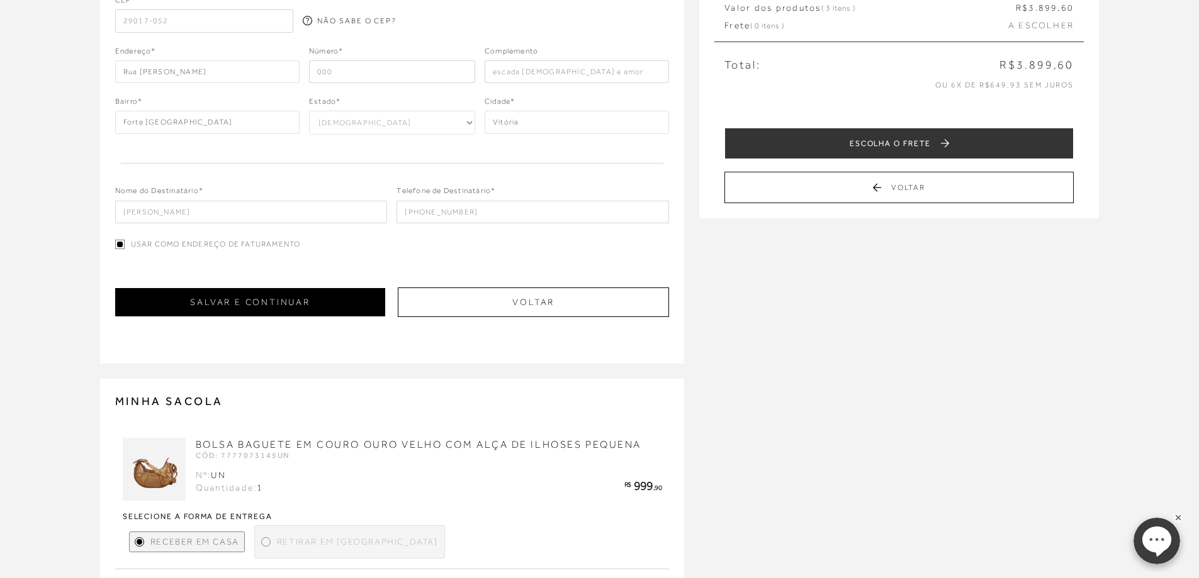 The image size is (1199, 578). What do you see at coordinates (250, 302) in the screenshot?
I see `button: SALVAR E CONTINUAR` at bounding box center [250, 302].